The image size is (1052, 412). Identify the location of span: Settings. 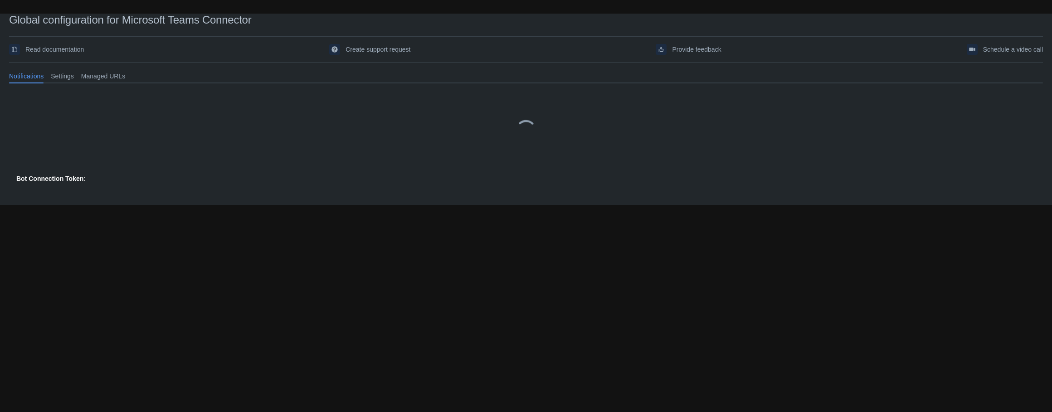
(62, 76).